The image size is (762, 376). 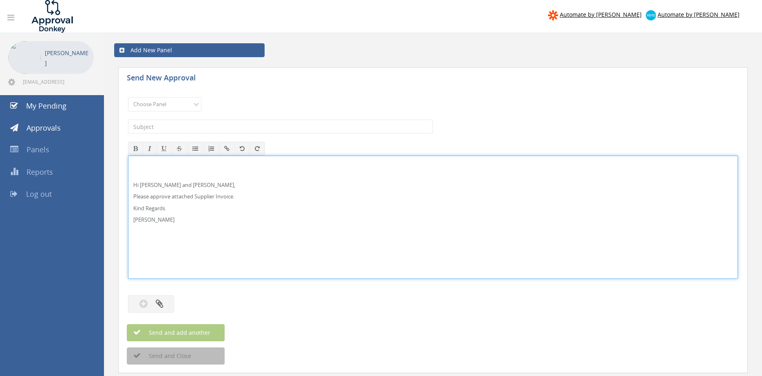 I want to click on span: Panels, so click(x=38, y=149).